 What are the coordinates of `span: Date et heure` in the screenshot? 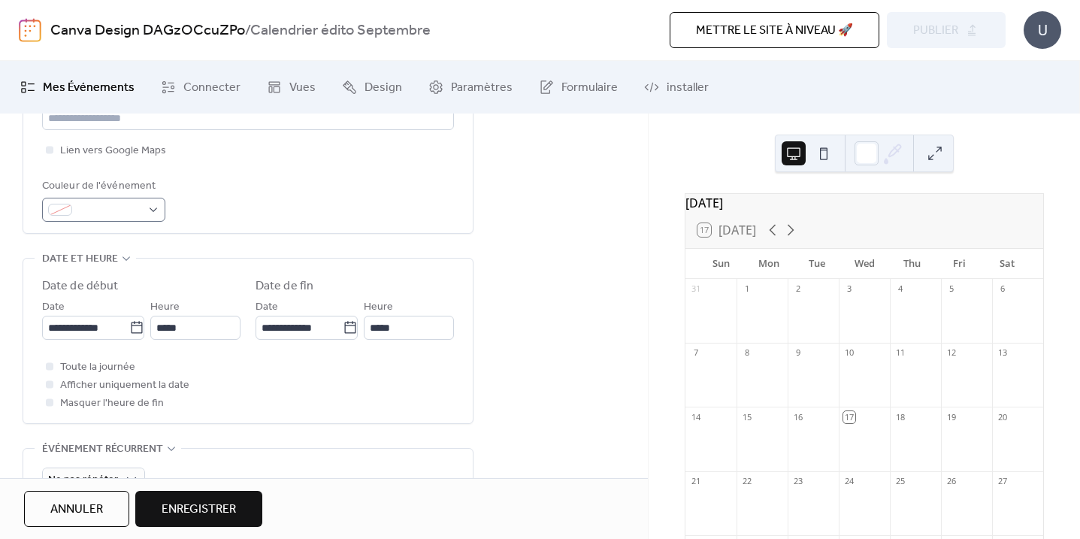 It's located at (80, 259).